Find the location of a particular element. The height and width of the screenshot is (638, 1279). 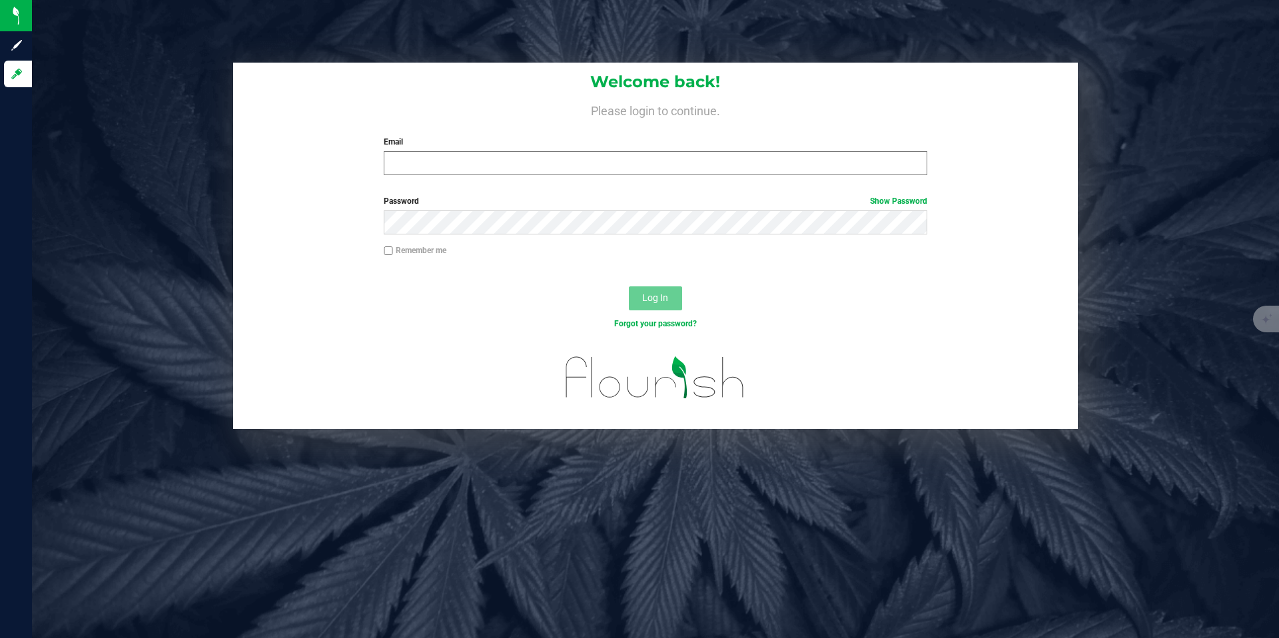

label: Email is located at coordinates (655, 142).